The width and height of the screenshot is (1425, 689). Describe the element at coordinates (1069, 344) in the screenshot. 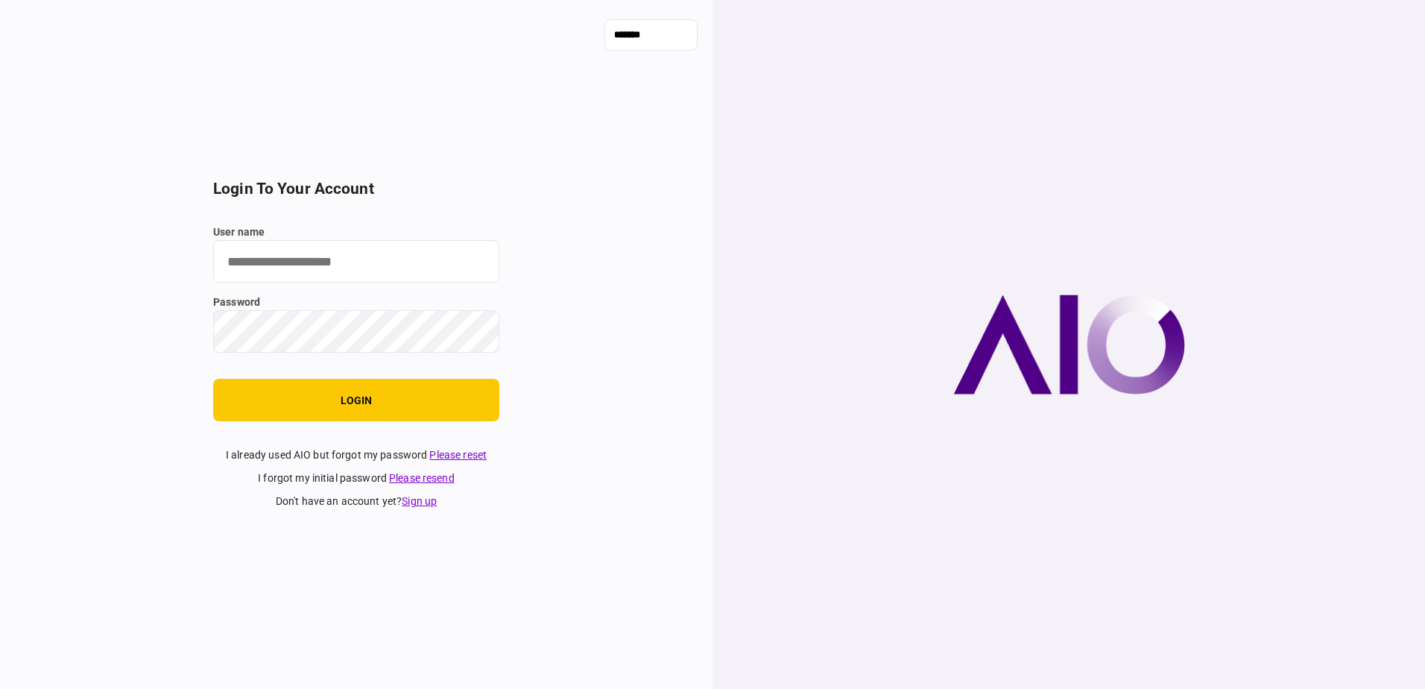

I see `img: AIO company logo` at that location.